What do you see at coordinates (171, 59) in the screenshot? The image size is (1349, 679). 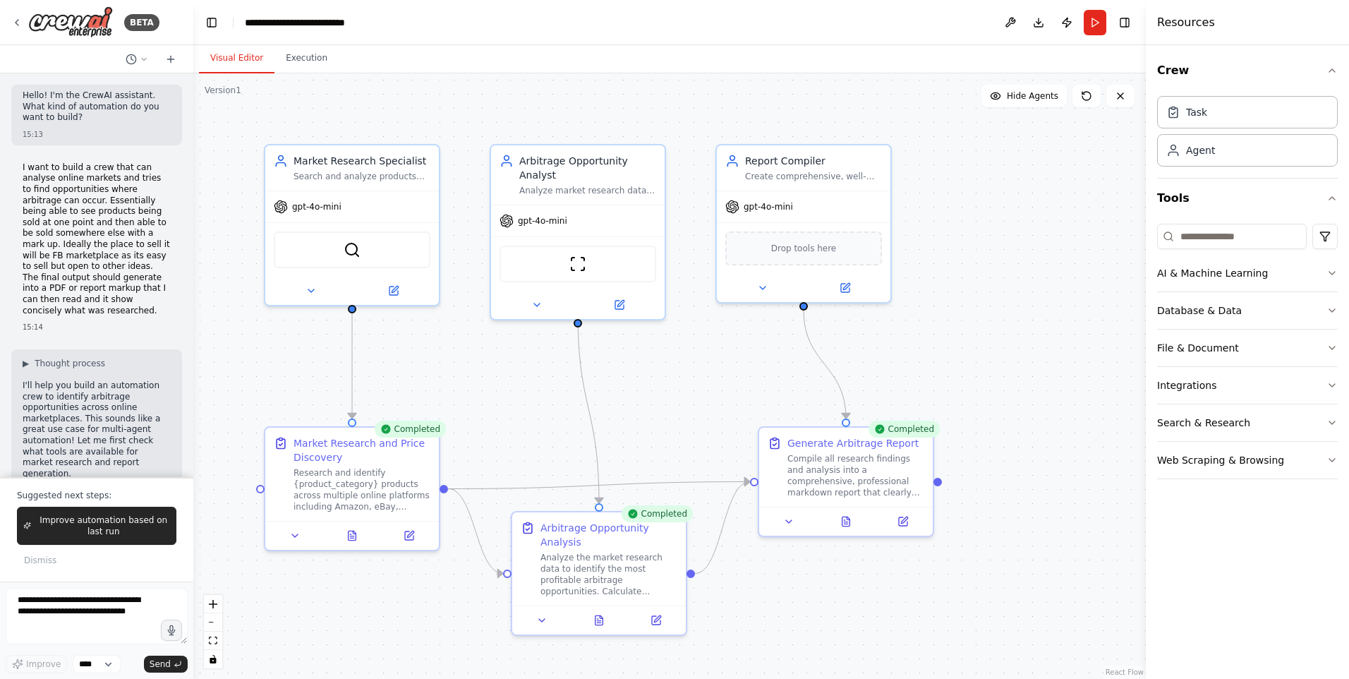 I see `button: Start a new chat` at bounding box center [171, 59].